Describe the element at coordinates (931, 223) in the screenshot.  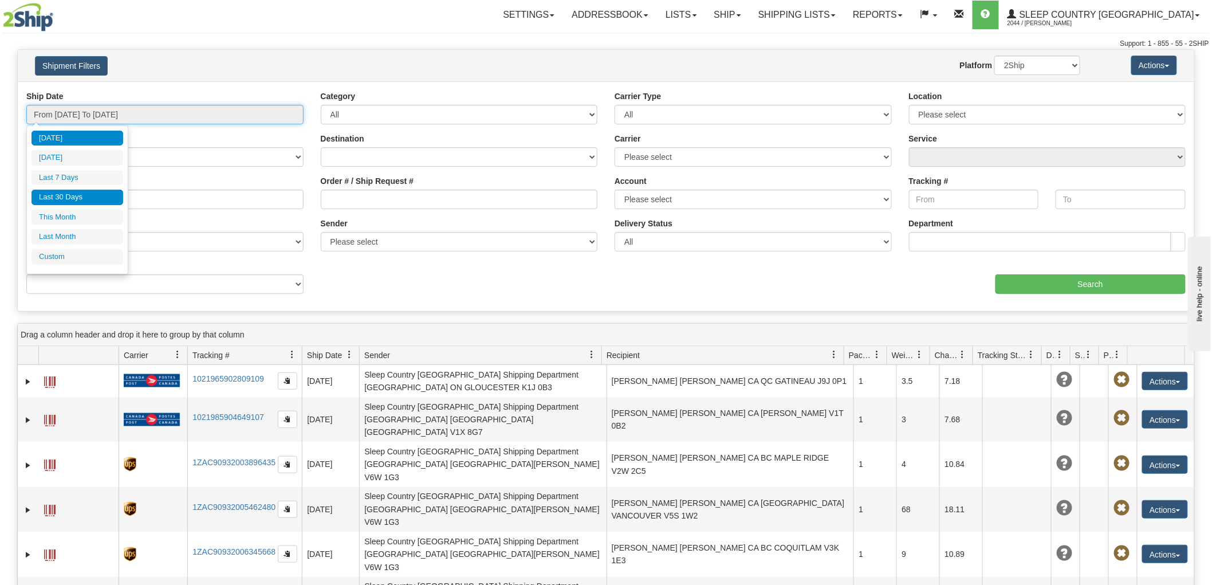
I see `label: Department` at that location.